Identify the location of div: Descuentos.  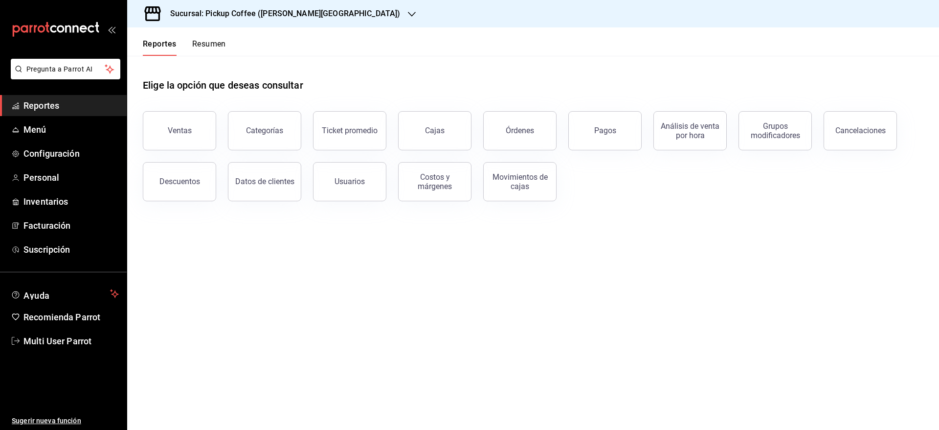
(180, 181).